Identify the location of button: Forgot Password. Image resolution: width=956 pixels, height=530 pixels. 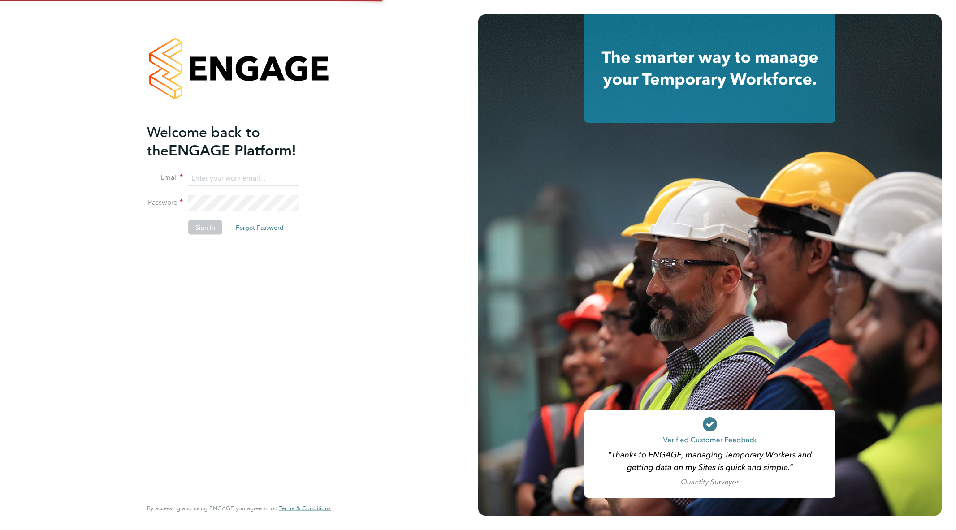
(259, 228).